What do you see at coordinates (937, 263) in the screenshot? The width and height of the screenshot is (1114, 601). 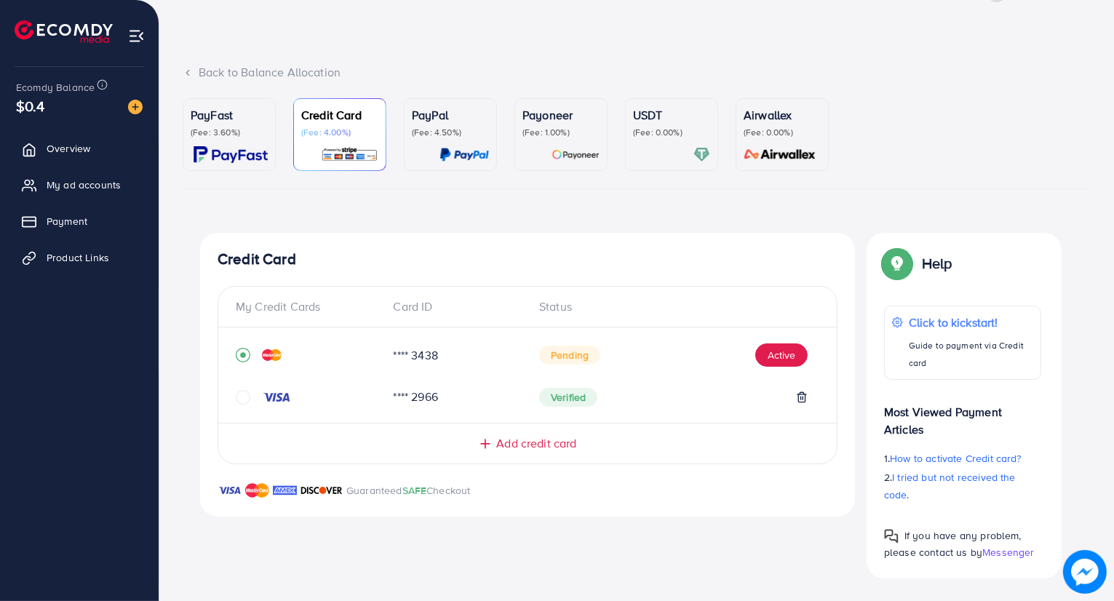 I see `p: Help` at bounding box center [937, 263].